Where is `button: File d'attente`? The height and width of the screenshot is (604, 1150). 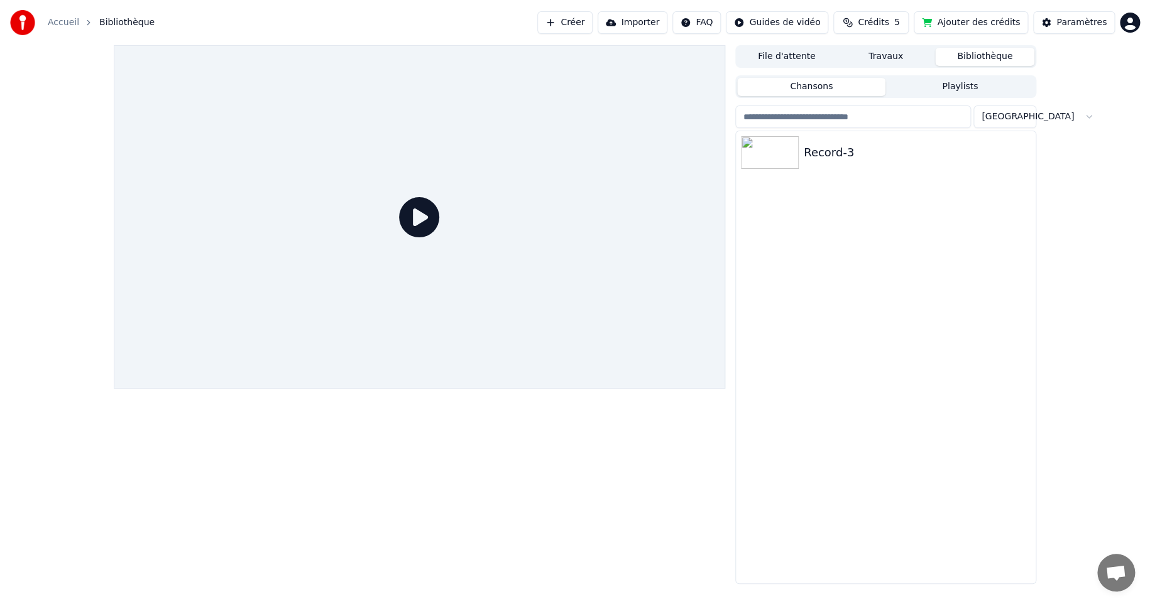 button: File d'attente is located at coordinates (787, 57).